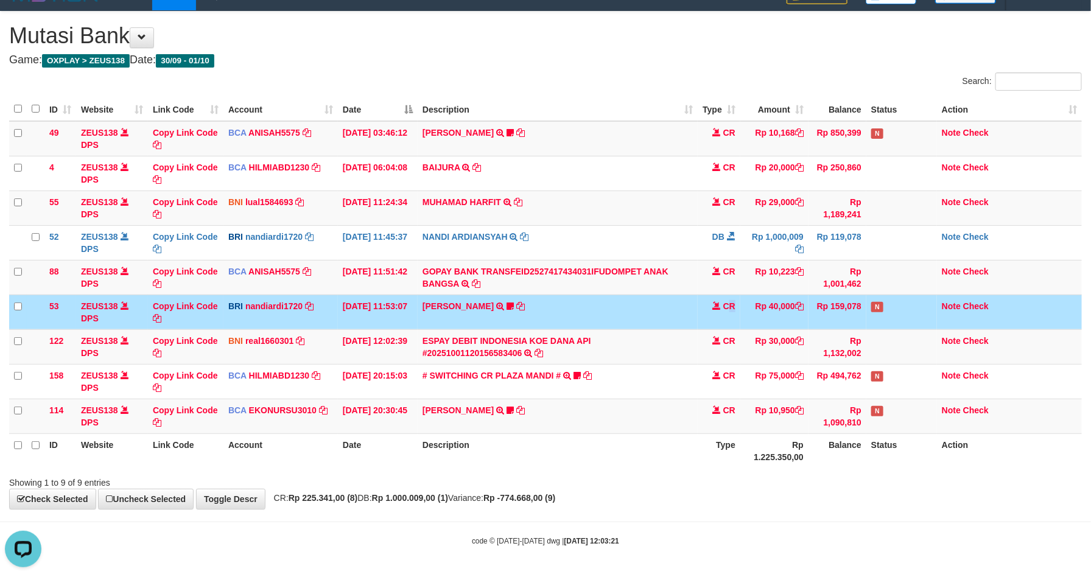  Describe the element at coordinates (1010, 451) in the screenshot. I see `th: Action` at that location.